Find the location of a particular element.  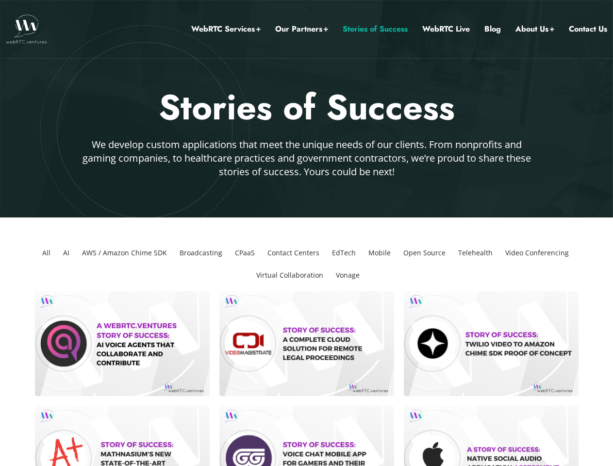

a: Our Partners is located at coordinates (302, 29).